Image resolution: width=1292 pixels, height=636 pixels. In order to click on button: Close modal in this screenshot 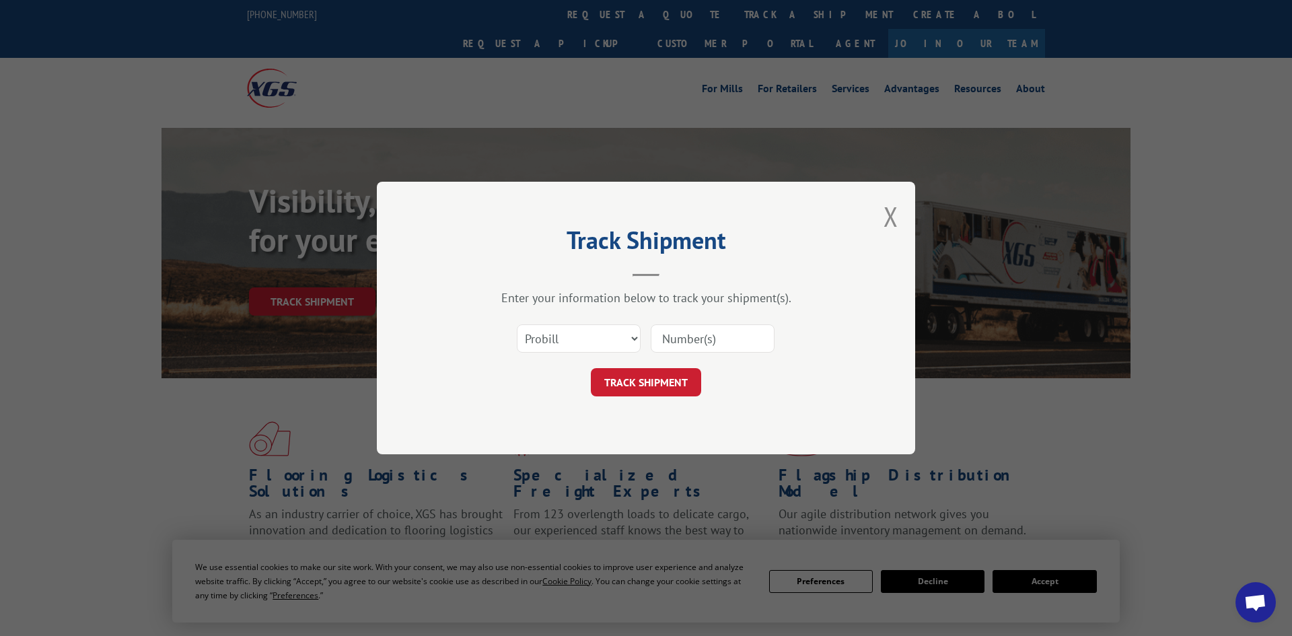, I will do `click(891, 216)`.